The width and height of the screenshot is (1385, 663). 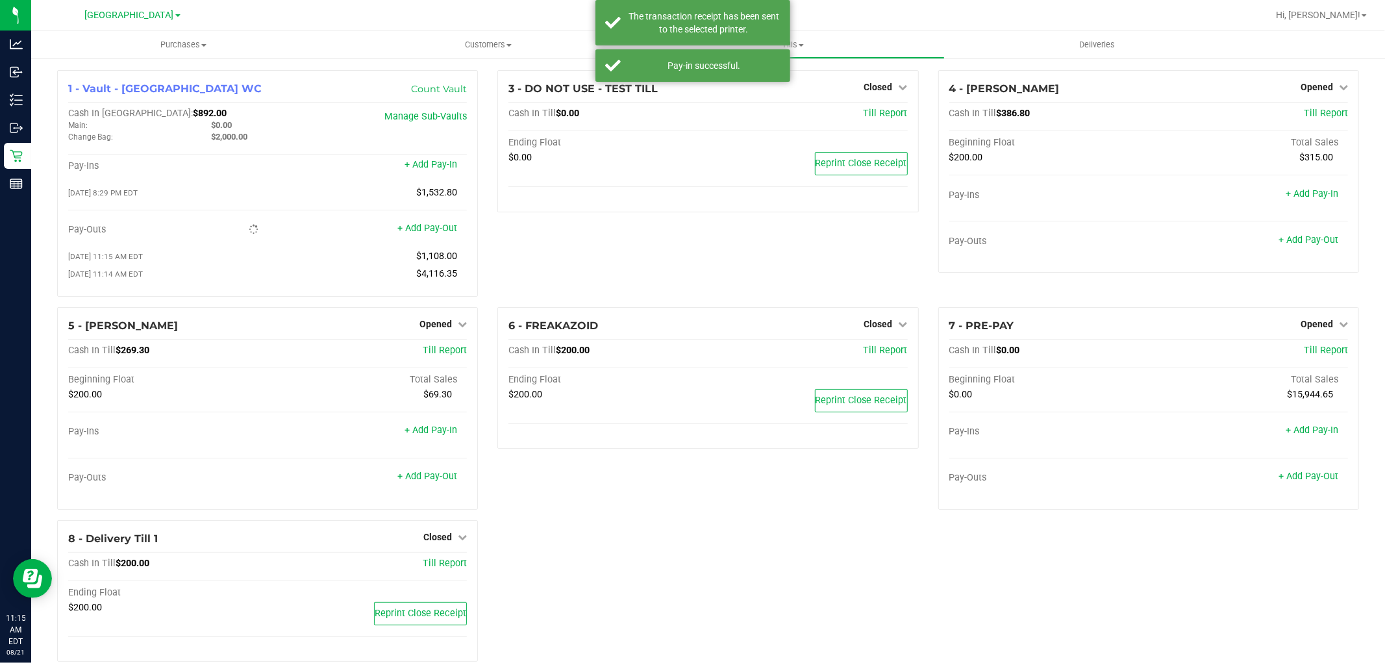 What do you see at coordinates (1097, 45) in the screenshot?
I see `span: Deliveries` at bounding box center [1097, 45].